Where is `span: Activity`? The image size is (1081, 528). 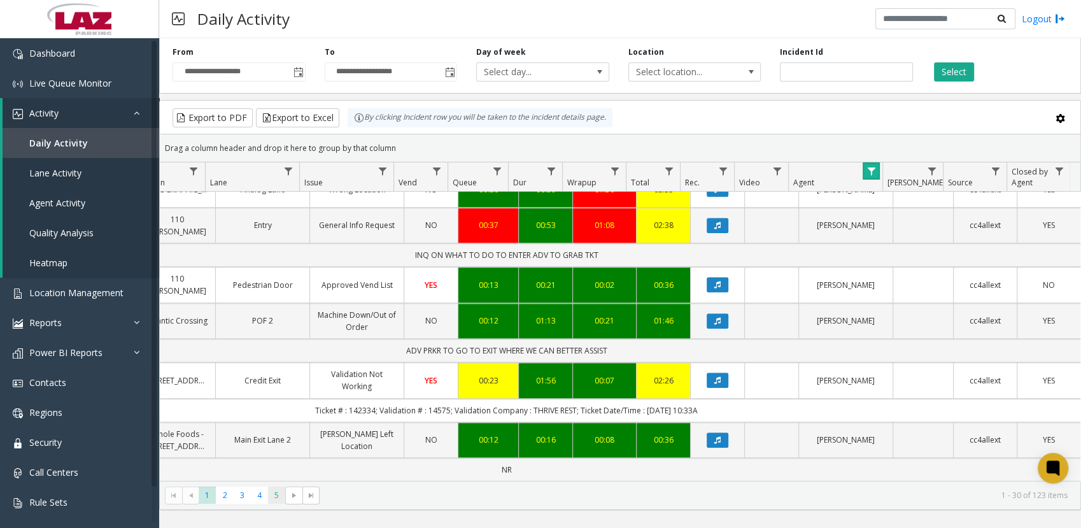
span: Activity is located at coordinates (44, 113).